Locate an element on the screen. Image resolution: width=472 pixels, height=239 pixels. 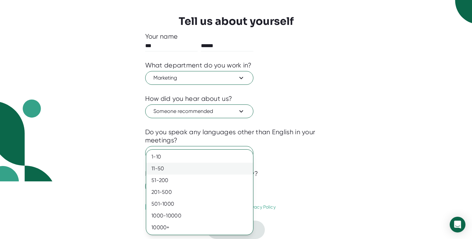
div: 11-50 is located at coordinates (200, 169).